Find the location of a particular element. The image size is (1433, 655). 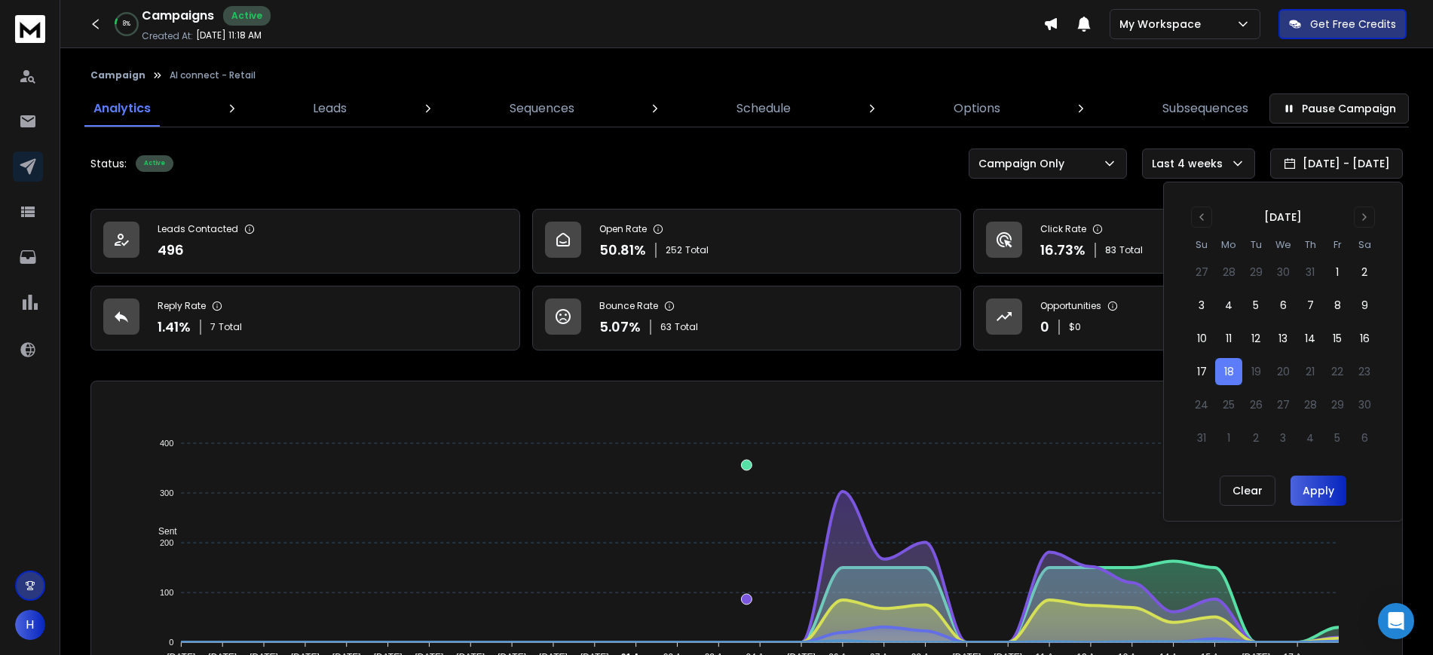

button: 6 is located at coordinates (1283, 305).